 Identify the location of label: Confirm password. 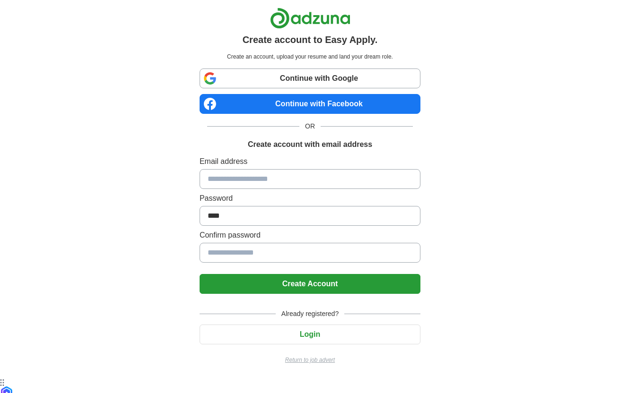
(310, 236).